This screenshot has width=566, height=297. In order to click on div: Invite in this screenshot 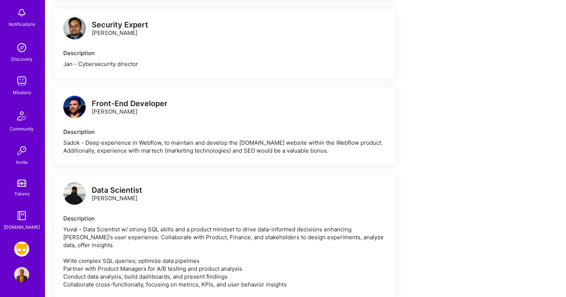, I will do `click(22, 162)`.